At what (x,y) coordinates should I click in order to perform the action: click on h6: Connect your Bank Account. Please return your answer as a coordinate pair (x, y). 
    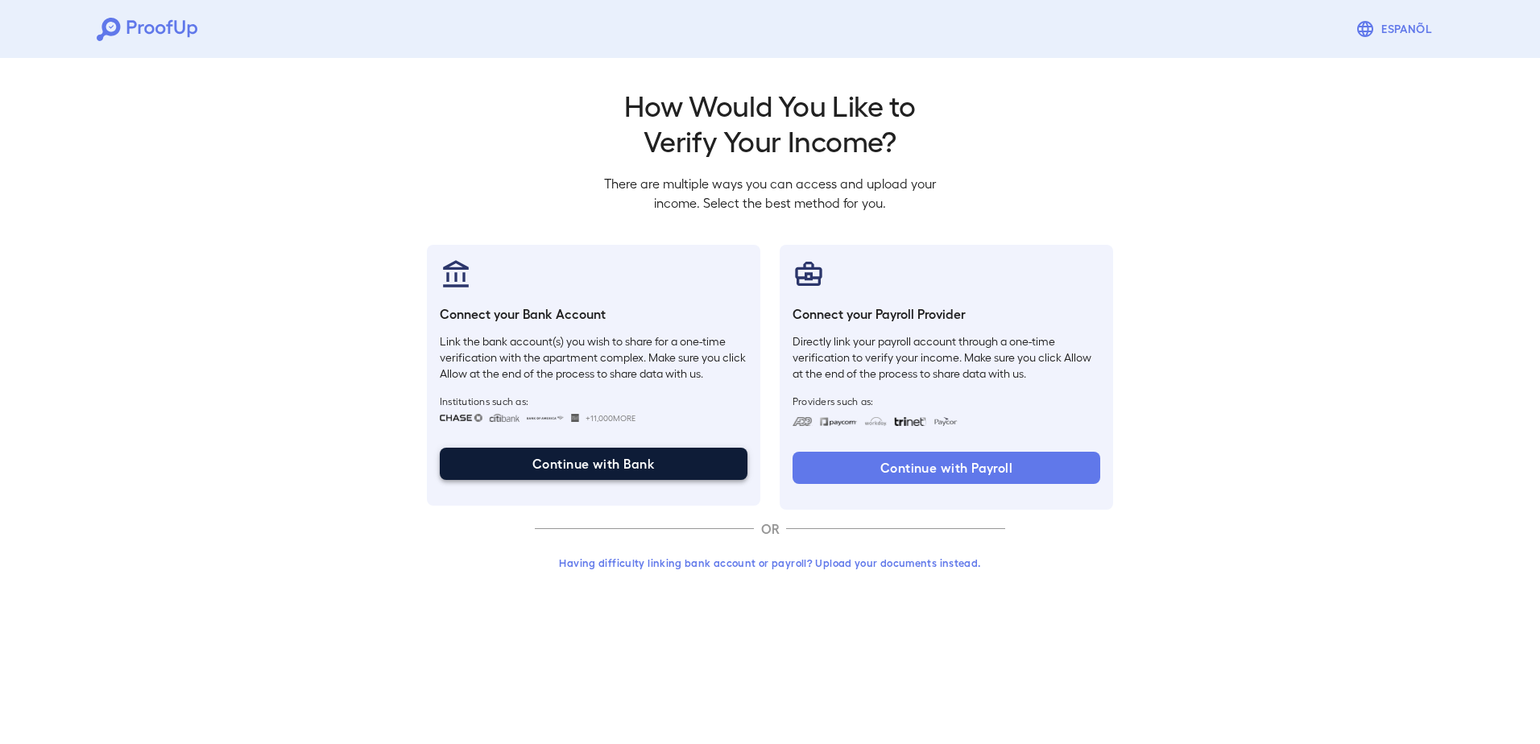
    Looking at the image, I should click on (594, 314).